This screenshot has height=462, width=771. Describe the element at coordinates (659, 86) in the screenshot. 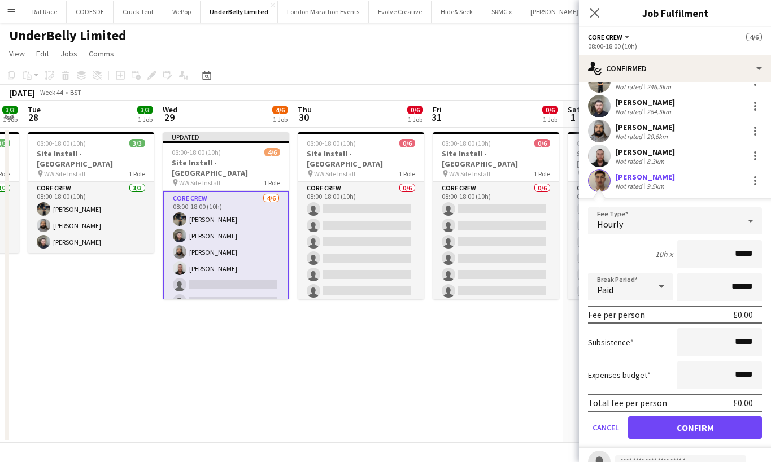

I see `div: 246.5km` at that location.